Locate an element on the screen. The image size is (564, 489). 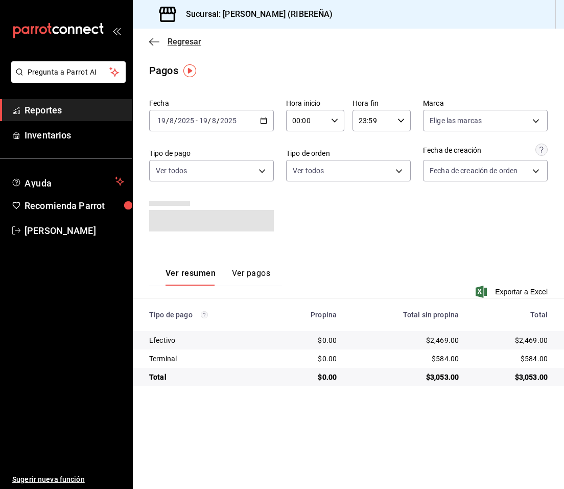
div: Terminal is located at coordinates (207, 358).